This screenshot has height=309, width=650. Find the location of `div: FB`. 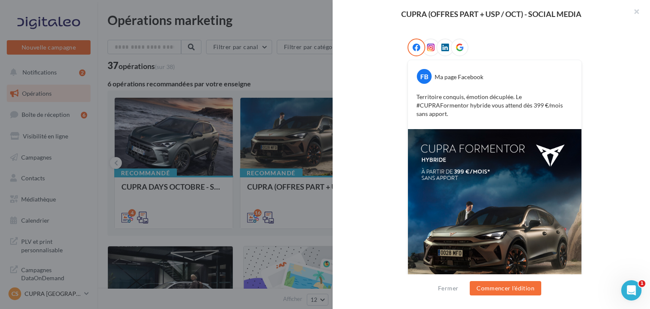

div: FB is located at coordinates (424, 76).